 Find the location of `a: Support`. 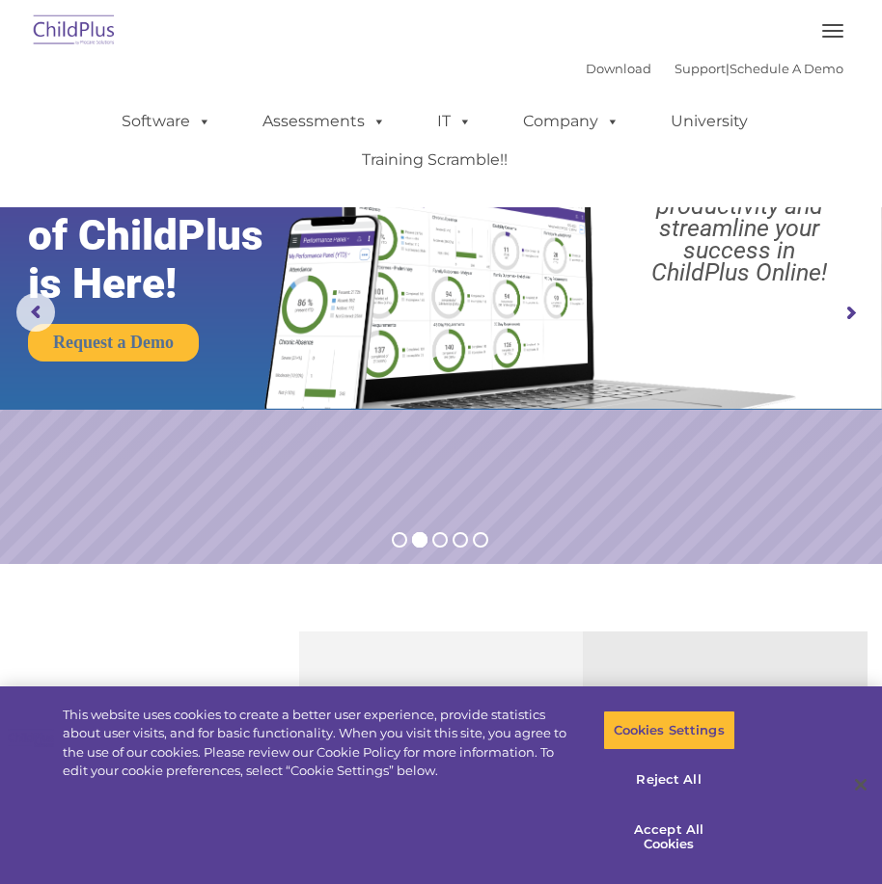

a: Support is located at coordinates (699, 68).